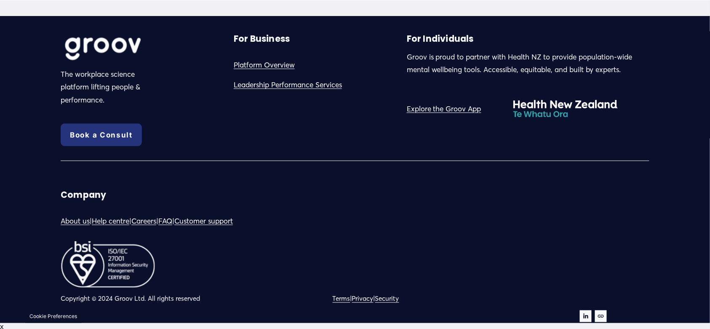 The image size is (710, 329). Describe the element at coordinates (144, 221) in the screenshot. I see `a: Careers` at that location.